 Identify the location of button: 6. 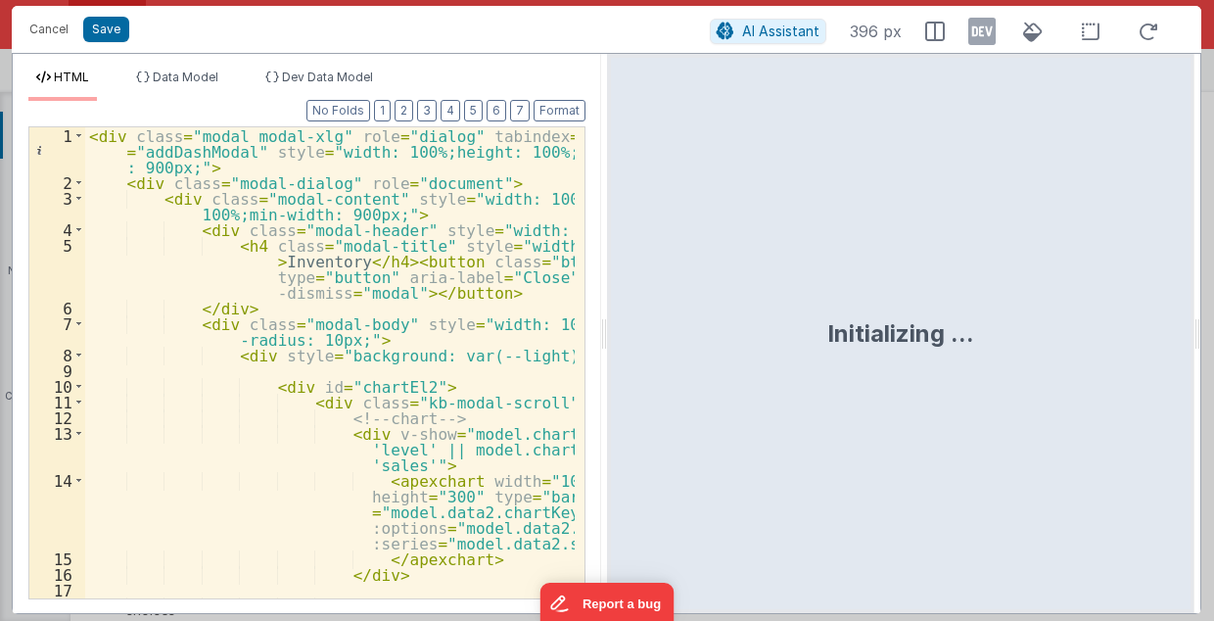
(496, 111).